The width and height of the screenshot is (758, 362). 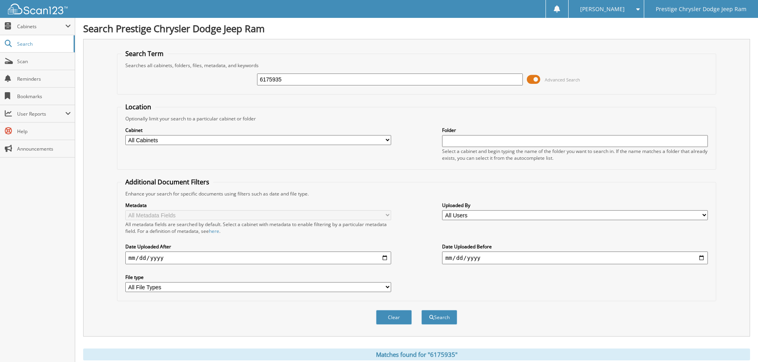 What do you see at coordinates (41, 26) in the screenshot?
I see `span: Cabinets` at bounding box center [41, 26].